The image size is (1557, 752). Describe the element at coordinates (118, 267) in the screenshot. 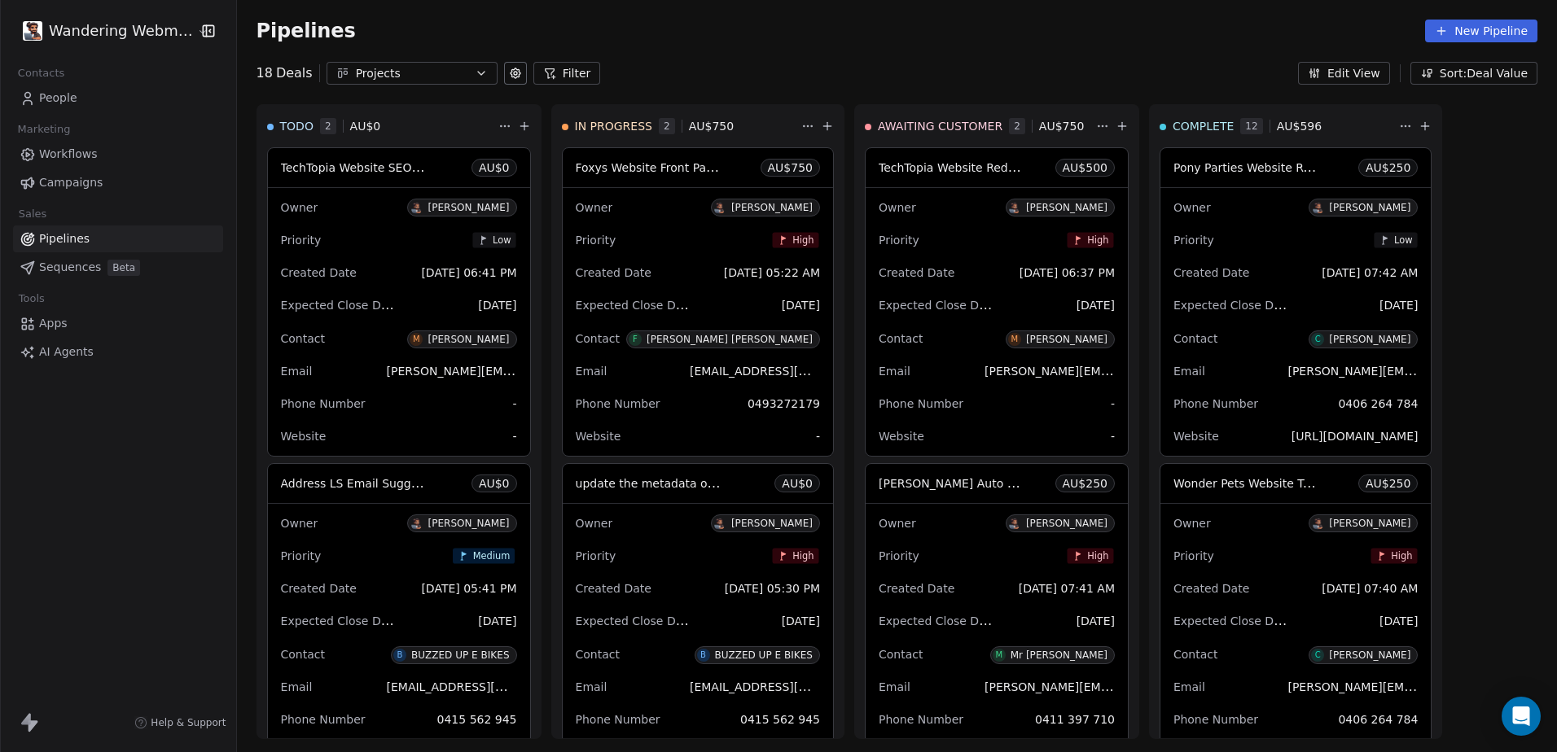

I see `a: SequencesBeta` at that location.